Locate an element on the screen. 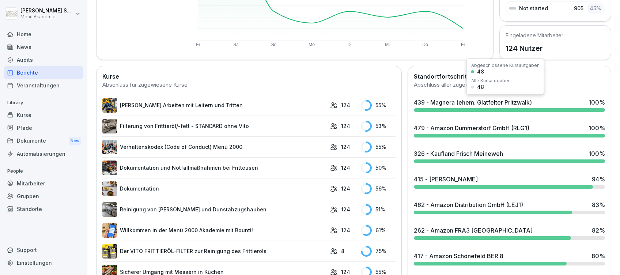  div: Abschluss aller zugewiesenen Kurse pro Standort is located at coordinates (509, 85).